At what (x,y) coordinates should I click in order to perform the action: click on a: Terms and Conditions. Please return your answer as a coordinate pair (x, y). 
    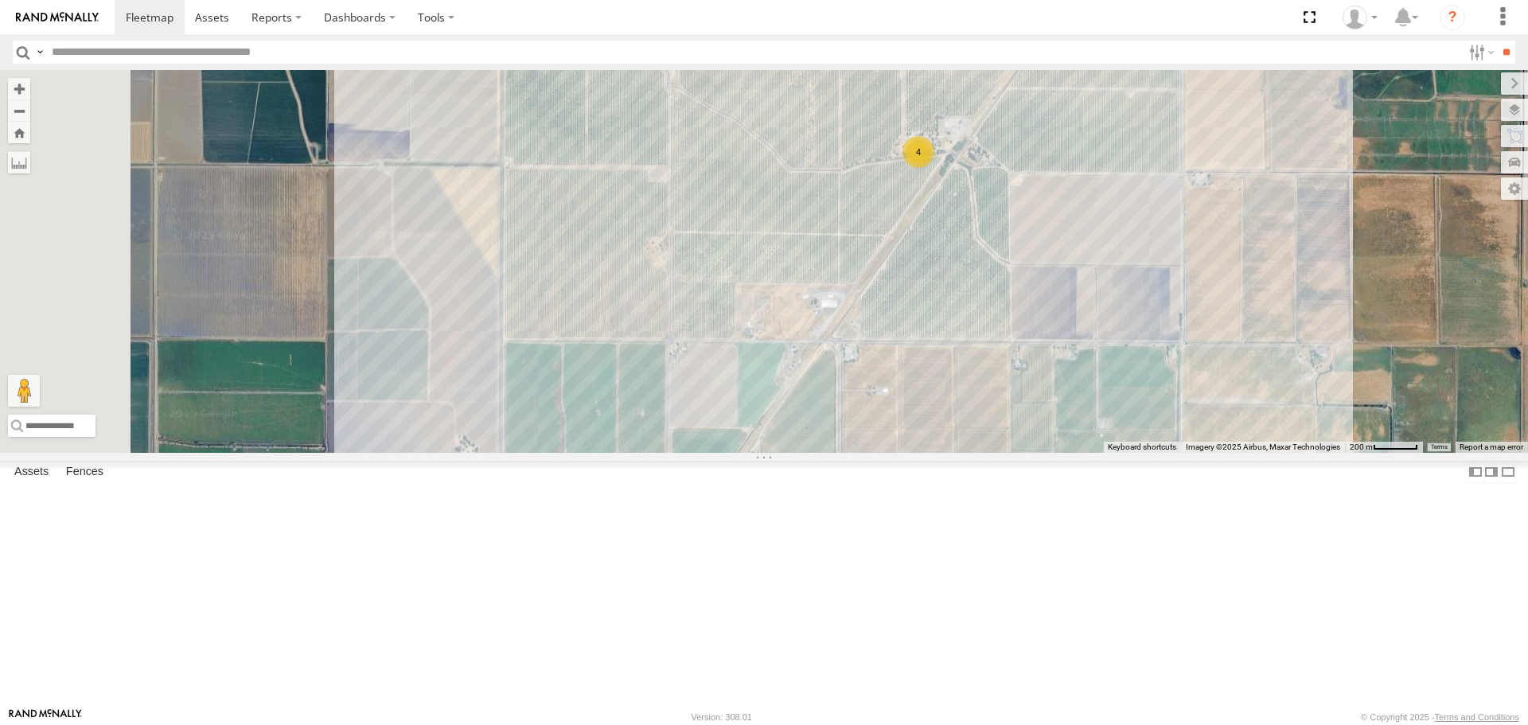
    Looking at the image, I should click on (1477, 717).